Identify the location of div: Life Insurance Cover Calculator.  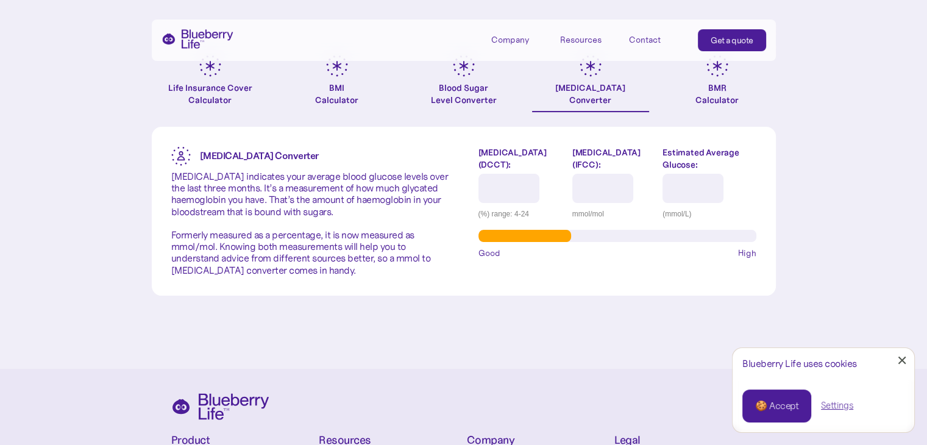
(210, 94).